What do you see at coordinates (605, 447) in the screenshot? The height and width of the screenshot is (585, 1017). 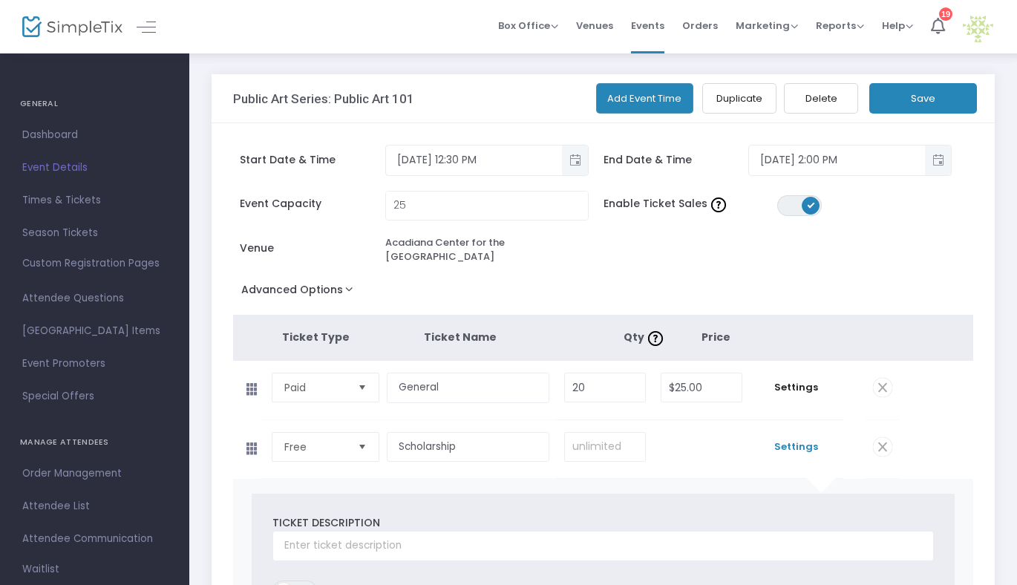 I see `input: unlimited` at bounding box center [605, 447].